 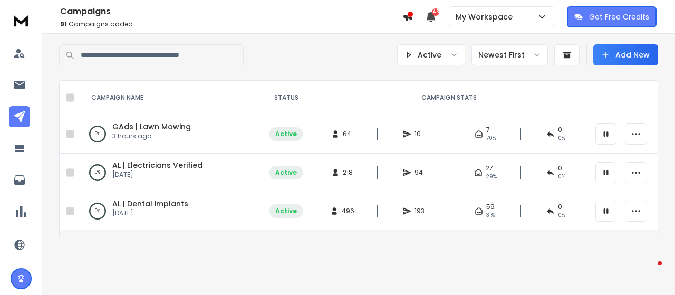 I want to click on span: 31 %, so click(x=490, y=215).